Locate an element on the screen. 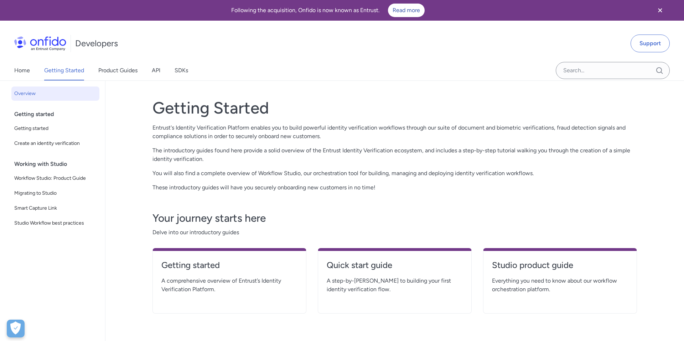 The height and width of the screenshot is (341, 684). span: Overview is located at coordinates (55, 94).